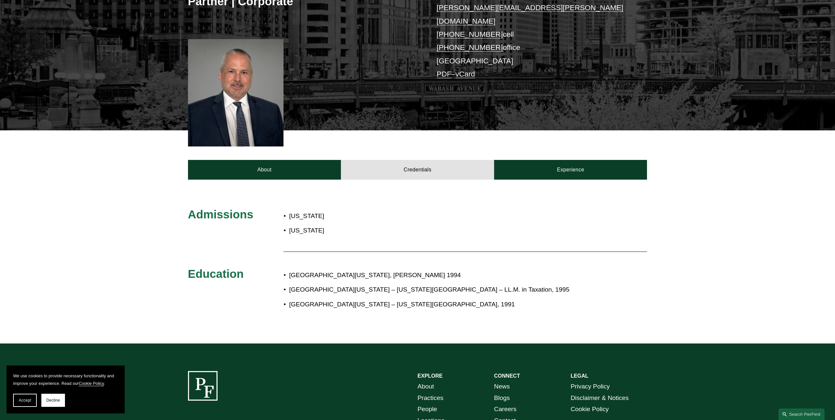 The image size is (835, 420). Describe the element at coordinates (418, 170) in the screenshot. I see `a: Credentials` at that location.